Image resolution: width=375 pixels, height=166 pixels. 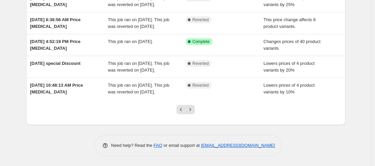 What do you see at coordinates (289, 23) in the screenshot?
I see `span: This price change affects 8 product variants.` at bounding box center [289, 23].